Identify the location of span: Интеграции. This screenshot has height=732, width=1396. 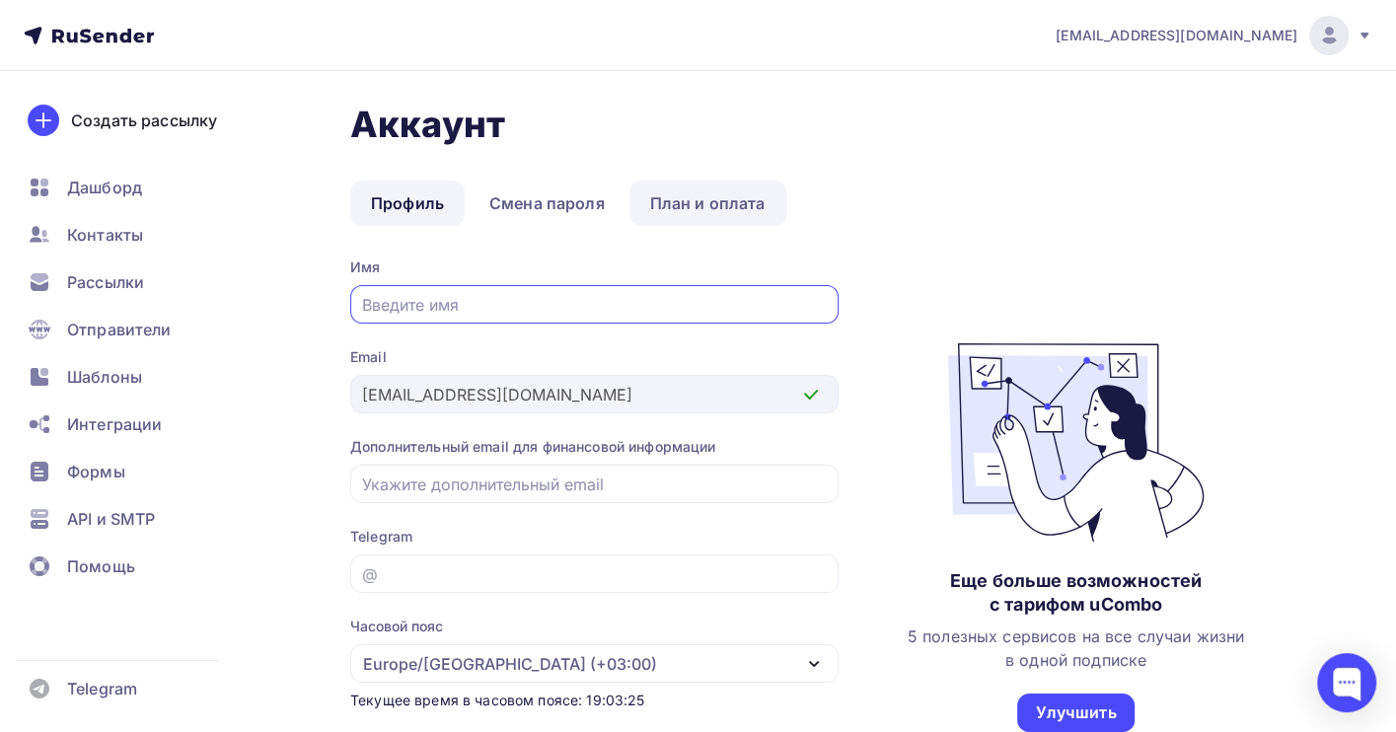
(114, 424).